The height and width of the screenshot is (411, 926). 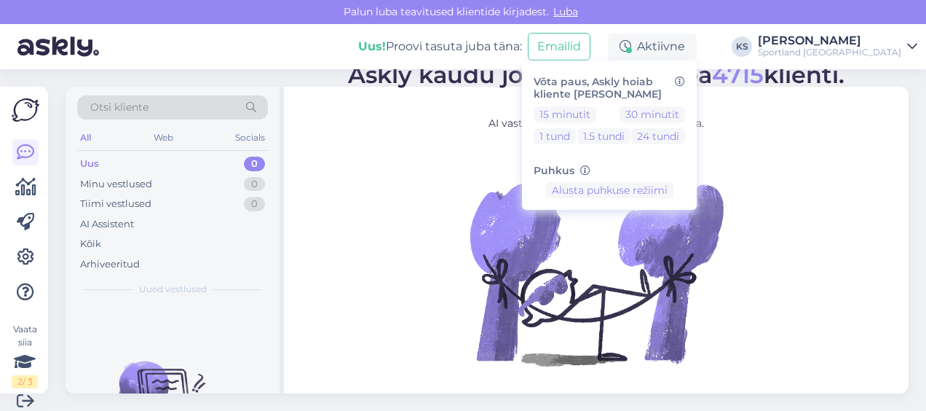 What do you see at coordinates (559, 47) in the screenshot?
I see `button: Emailid` at bounding box center [559, 47].